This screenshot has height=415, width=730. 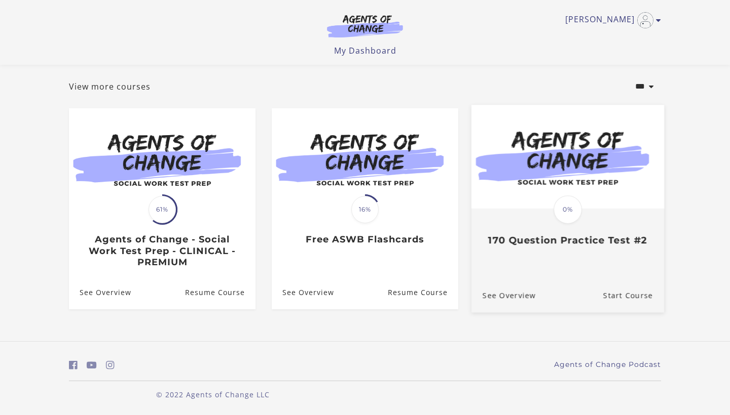 I want to click on i: https://www.instagram.com/agentsofchangeprep/ (Open in a new window), so click(x=110, y=365).